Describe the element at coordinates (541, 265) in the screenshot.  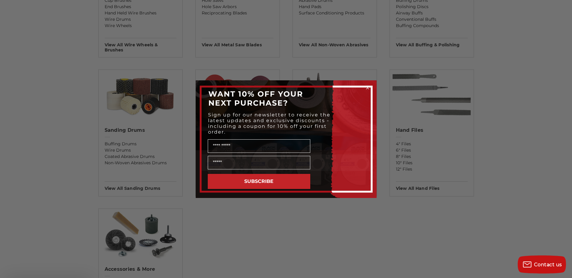
I see `button: Contact us` at that location.